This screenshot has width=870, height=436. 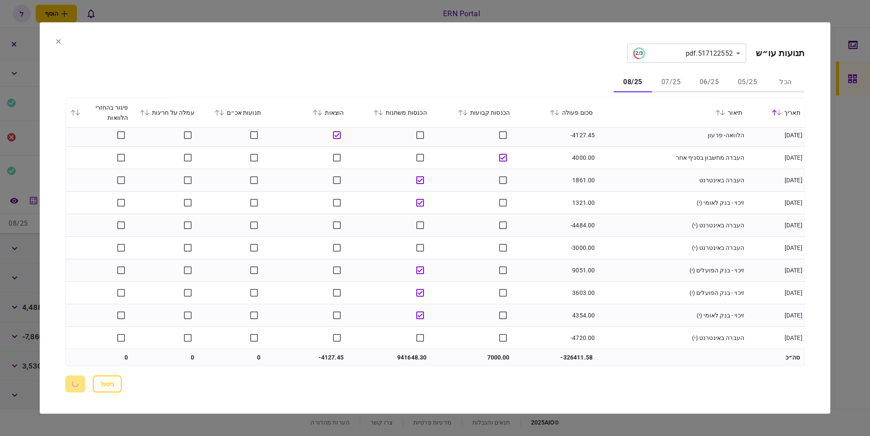 I want to click on td: -4720.00, so click(x=555, y=338).